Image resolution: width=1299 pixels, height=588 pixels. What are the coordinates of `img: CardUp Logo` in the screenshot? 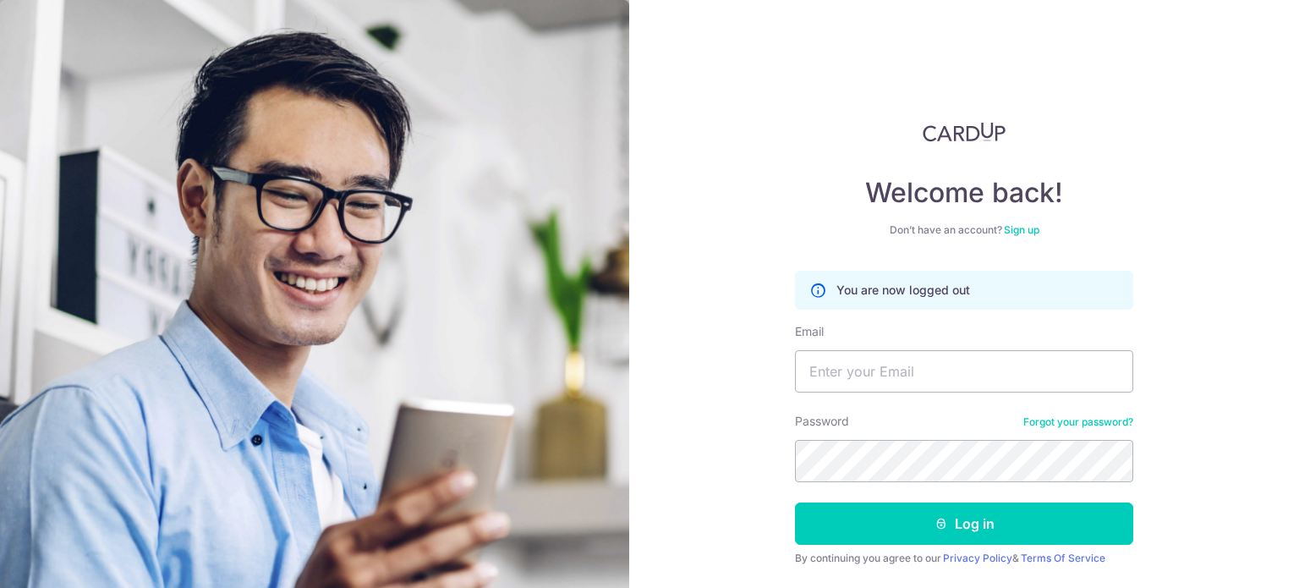 It's located at (964, 132).